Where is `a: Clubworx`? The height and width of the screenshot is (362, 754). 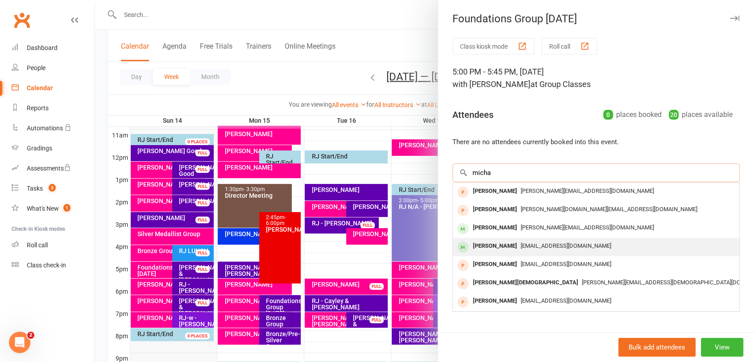
a: Clubworx is located at coordinates (22, 20).